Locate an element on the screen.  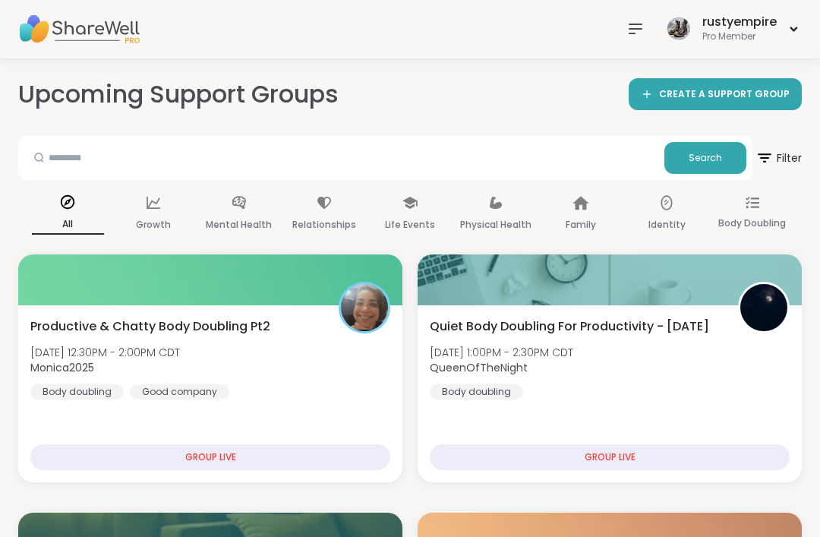
p: Family is located at coordinates (581, 225).